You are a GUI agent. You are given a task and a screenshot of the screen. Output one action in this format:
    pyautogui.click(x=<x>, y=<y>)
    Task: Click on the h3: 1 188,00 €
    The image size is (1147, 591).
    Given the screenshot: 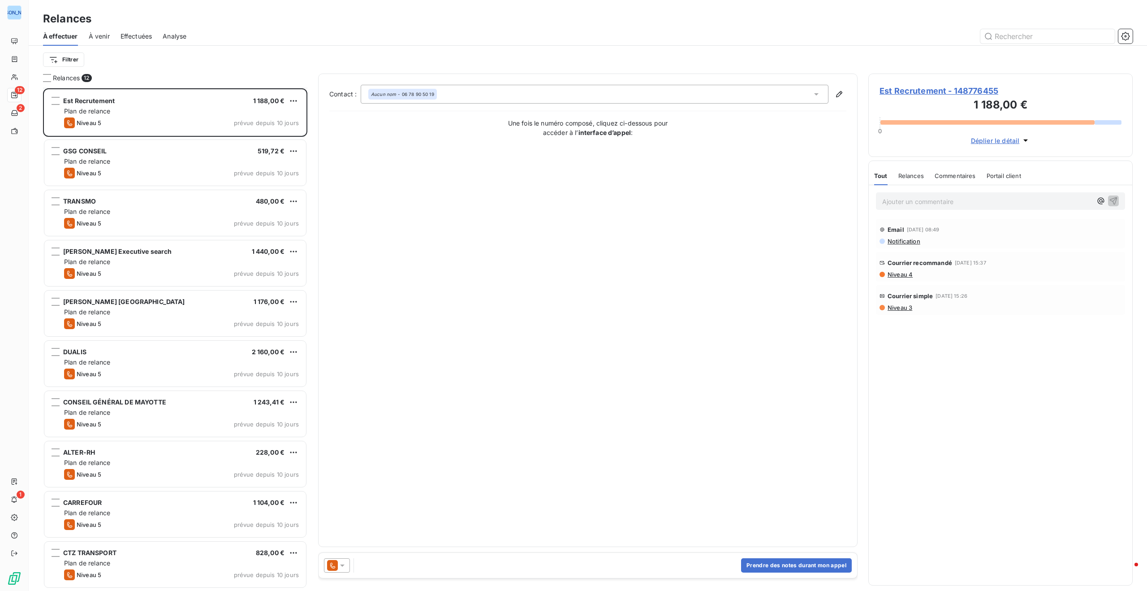 What is the action you would take?
    pyautogui.click(x=1001, y=106)
    